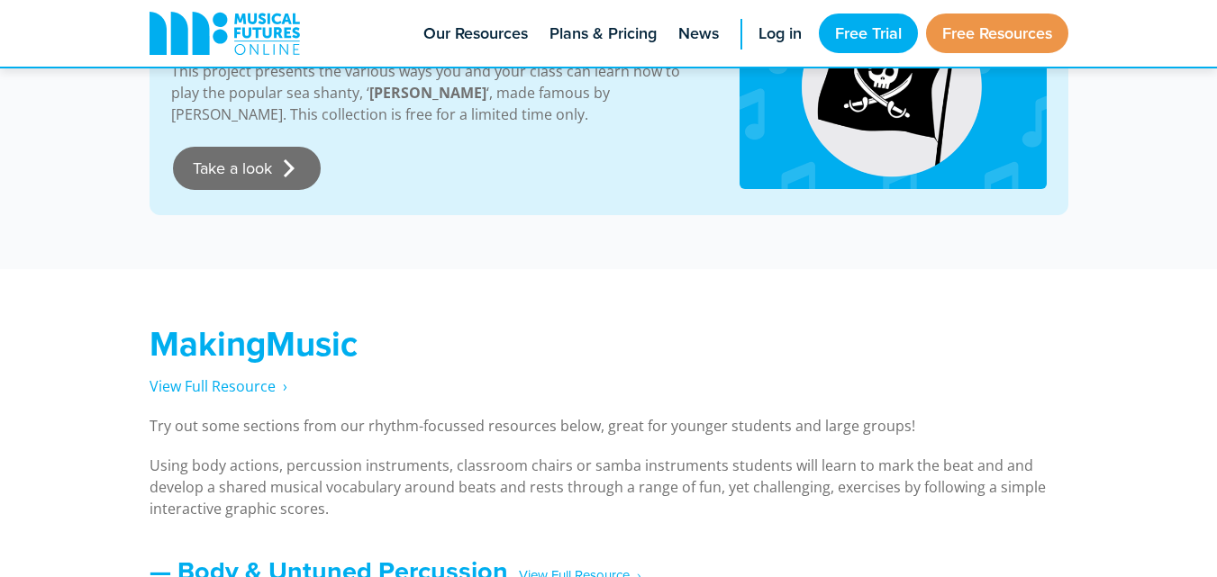  I want to click on span: View Full Resource‎‏‏‎ ‎ ›, so click(218, 386).